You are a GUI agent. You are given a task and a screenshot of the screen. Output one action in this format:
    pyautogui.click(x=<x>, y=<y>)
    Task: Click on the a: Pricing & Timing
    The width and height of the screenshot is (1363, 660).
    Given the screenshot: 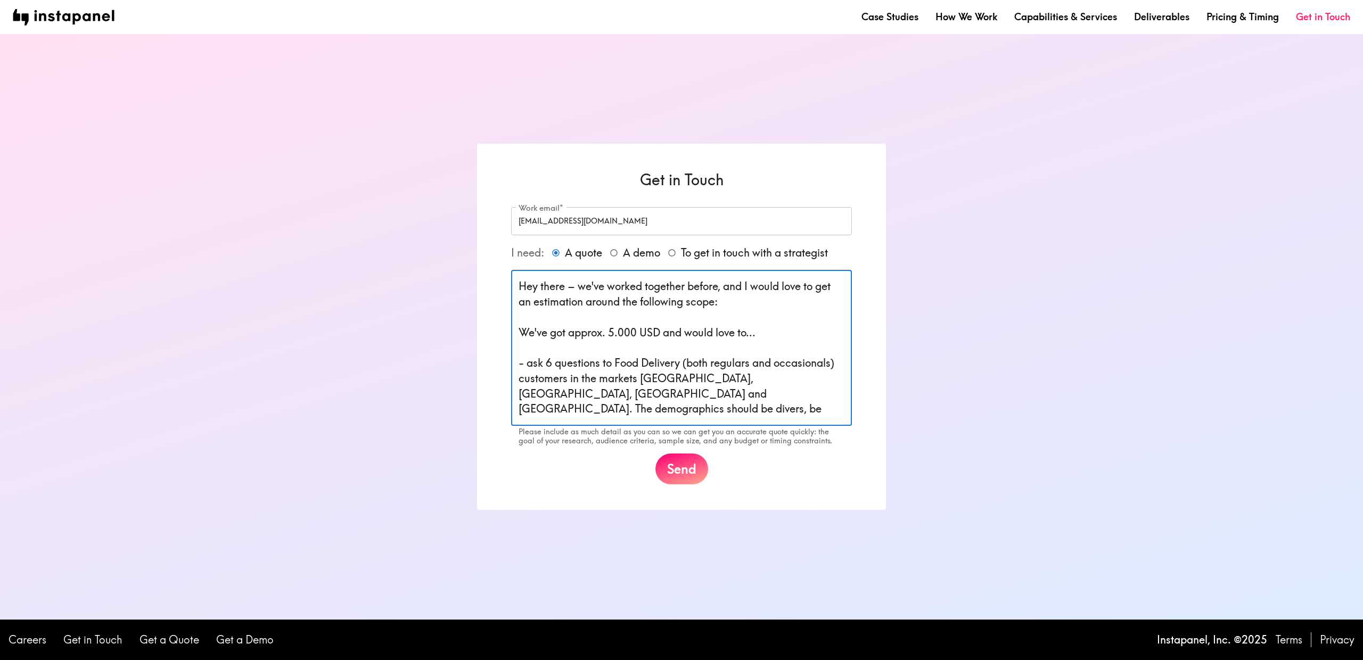 What is the action you would take?
    pyautogui.click(x=1243, y=17)
    